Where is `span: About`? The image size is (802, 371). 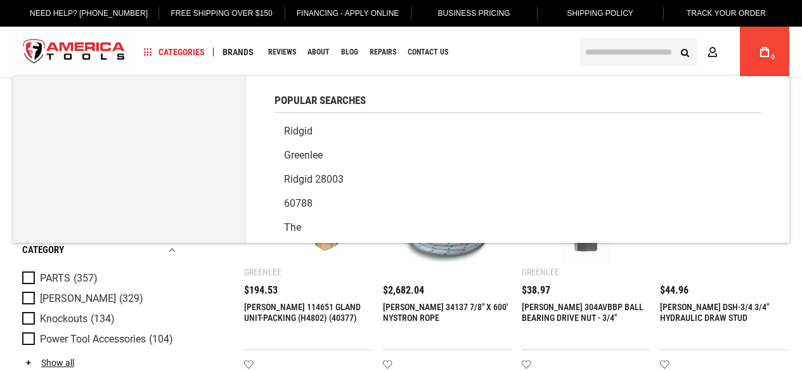
span: About is located at coordinates (318, 52).